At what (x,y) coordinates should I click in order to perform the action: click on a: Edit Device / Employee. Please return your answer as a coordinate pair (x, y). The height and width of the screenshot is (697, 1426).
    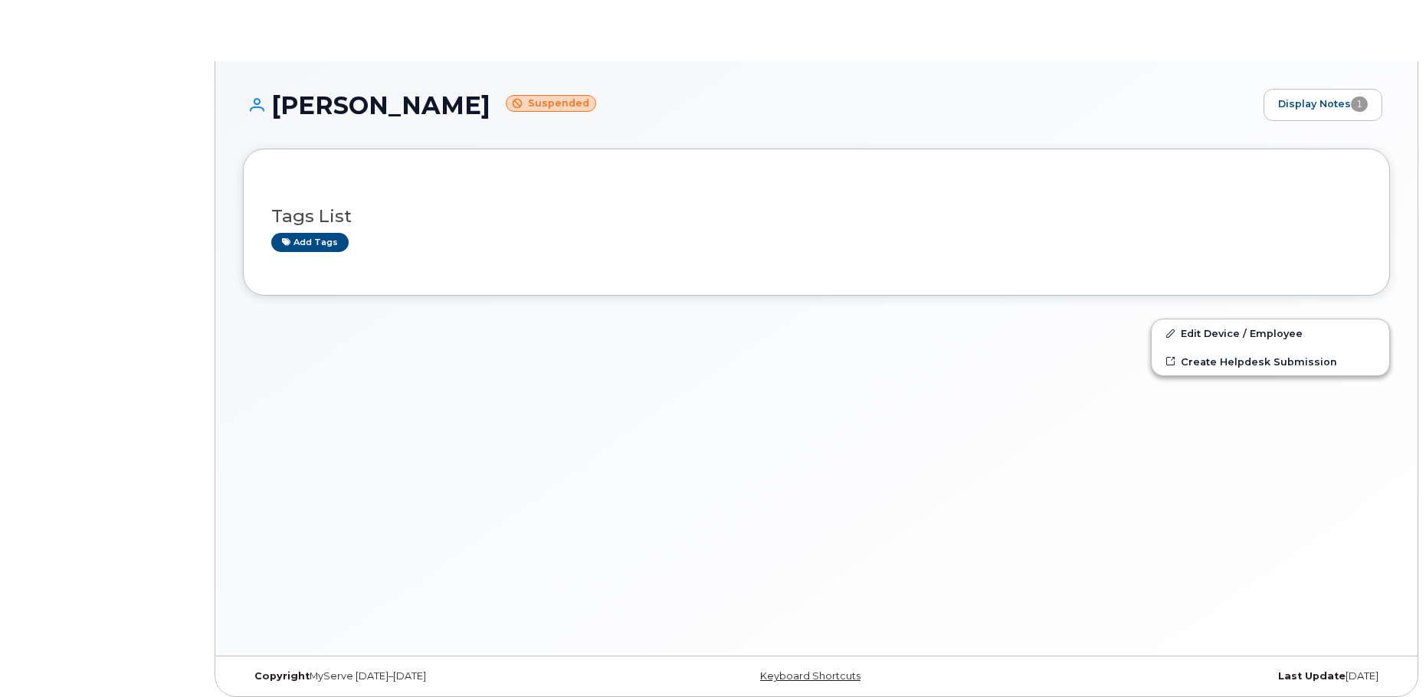
    Looking at the image, I should click on (1270, 333).